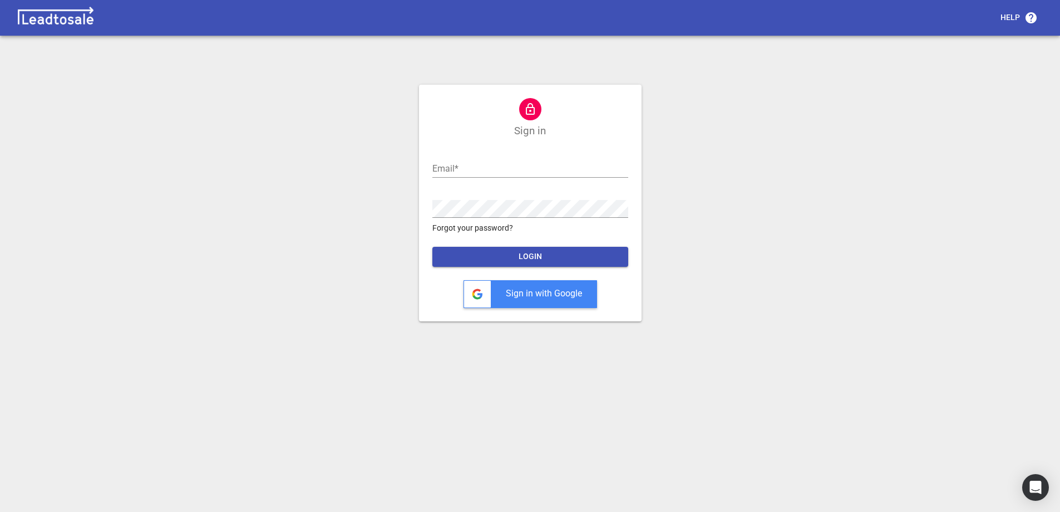 The image size is (1060, 512). Describe the element at coordinates (56, 18) in the screenshot. I see `img: logo` at that location.